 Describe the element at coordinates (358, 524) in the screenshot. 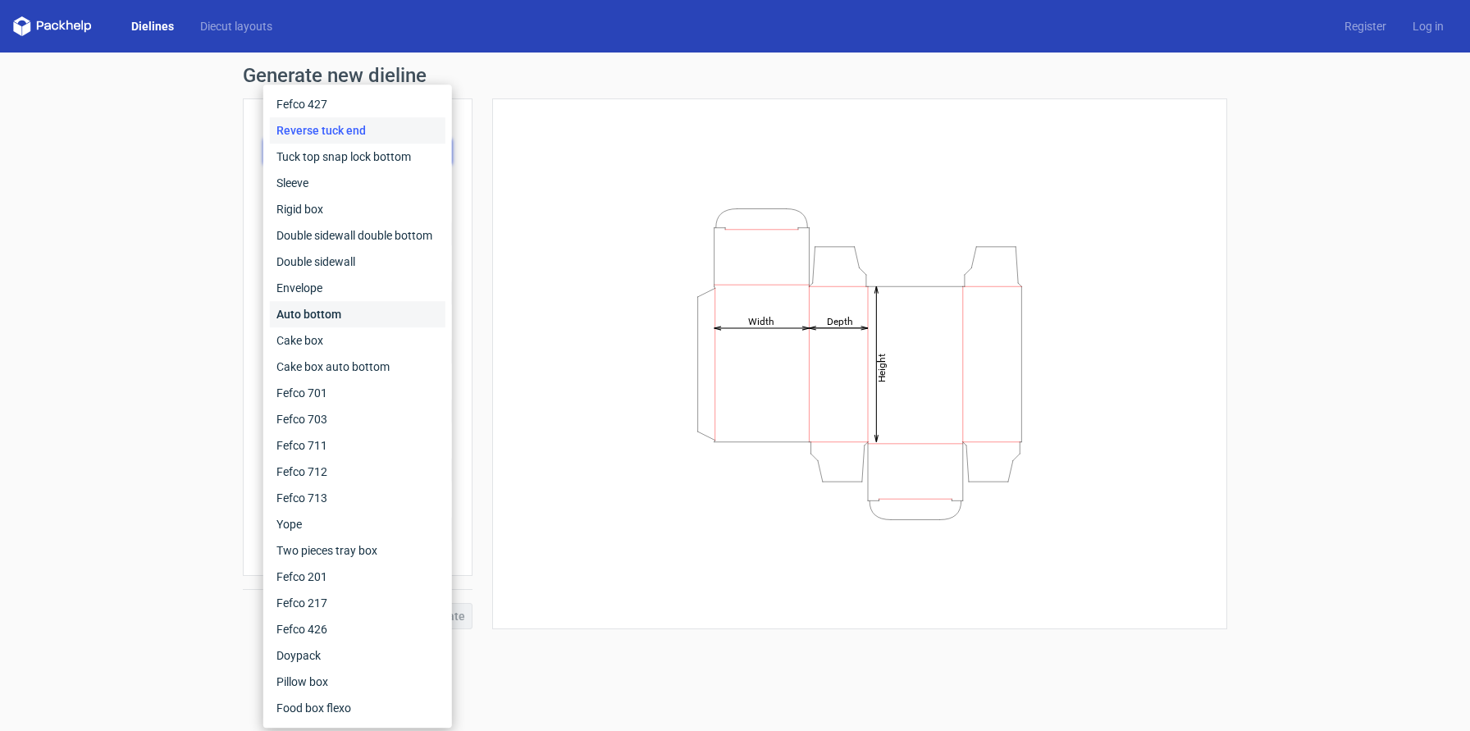

I see `div: Yope` at that location.